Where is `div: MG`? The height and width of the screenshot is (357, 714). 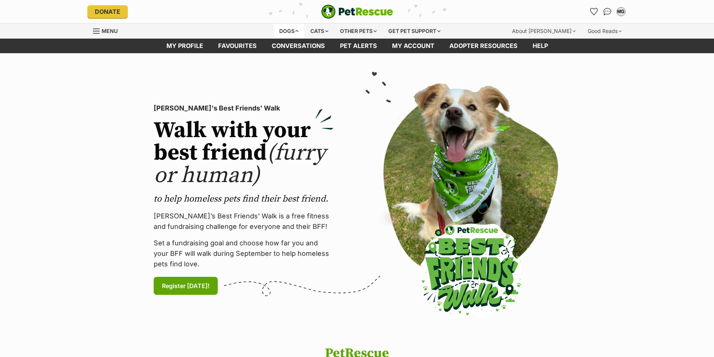
div: MG is located at coordinates (621, 12).